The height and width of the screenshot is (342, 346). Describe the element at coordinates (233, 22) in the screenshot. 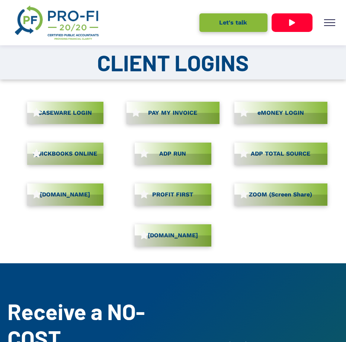

I see `span: Let's talk` at that location.